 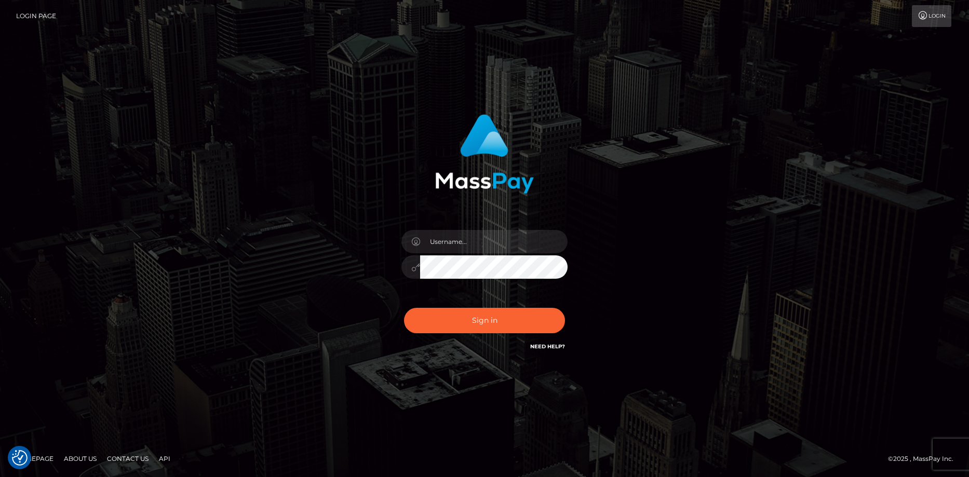 What do you see at coordinates (484, 320) in the screenshot?
I see `button: Sign in` at bounding box center [484, 320].